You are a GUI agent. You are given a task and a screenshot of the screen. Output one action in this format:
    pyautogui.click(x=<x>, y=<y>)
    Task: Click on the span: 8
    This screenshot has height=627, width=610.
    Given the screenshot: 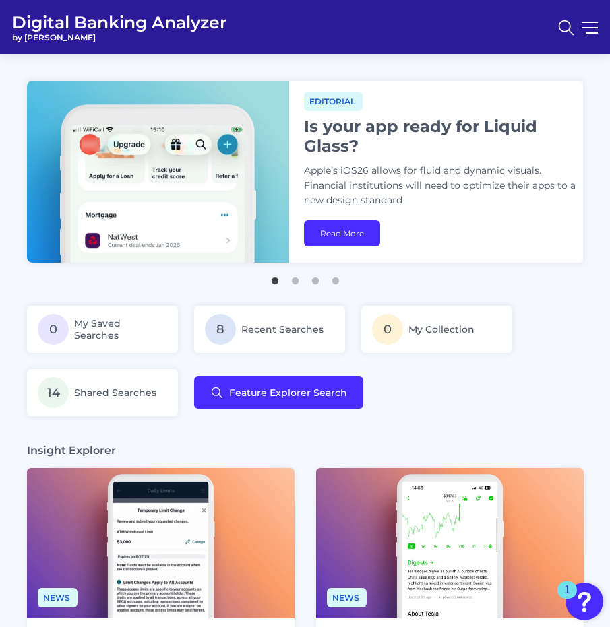 What is the action you would take?
    pyautogui.click(x=220, y=329)
    